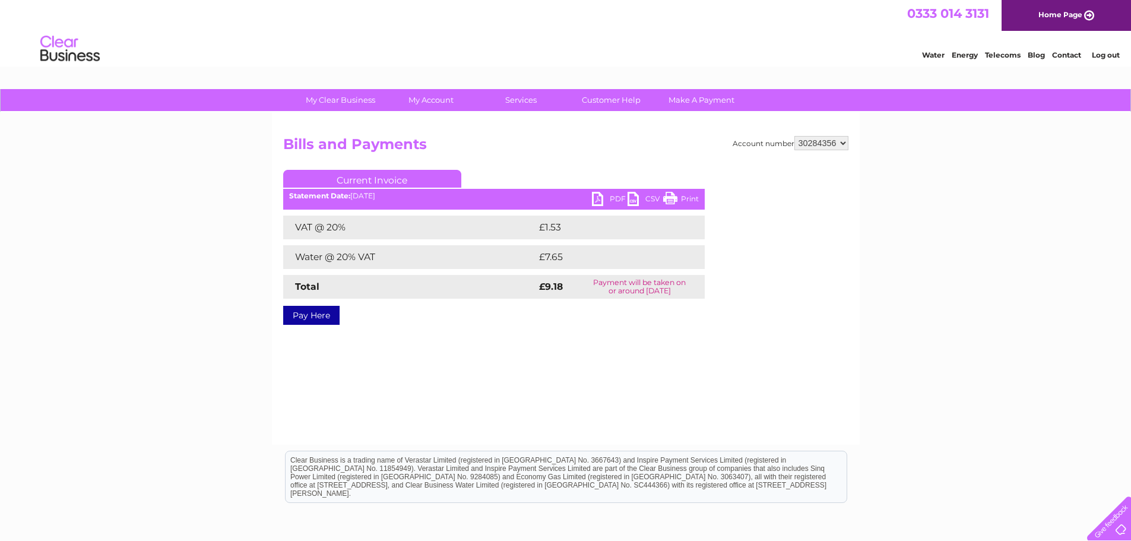 This screenshot has height=541, width=1131. Describe the element at coordinates (410, 227) in the screenshot. I see `td: VAT @ 20%` at that location.